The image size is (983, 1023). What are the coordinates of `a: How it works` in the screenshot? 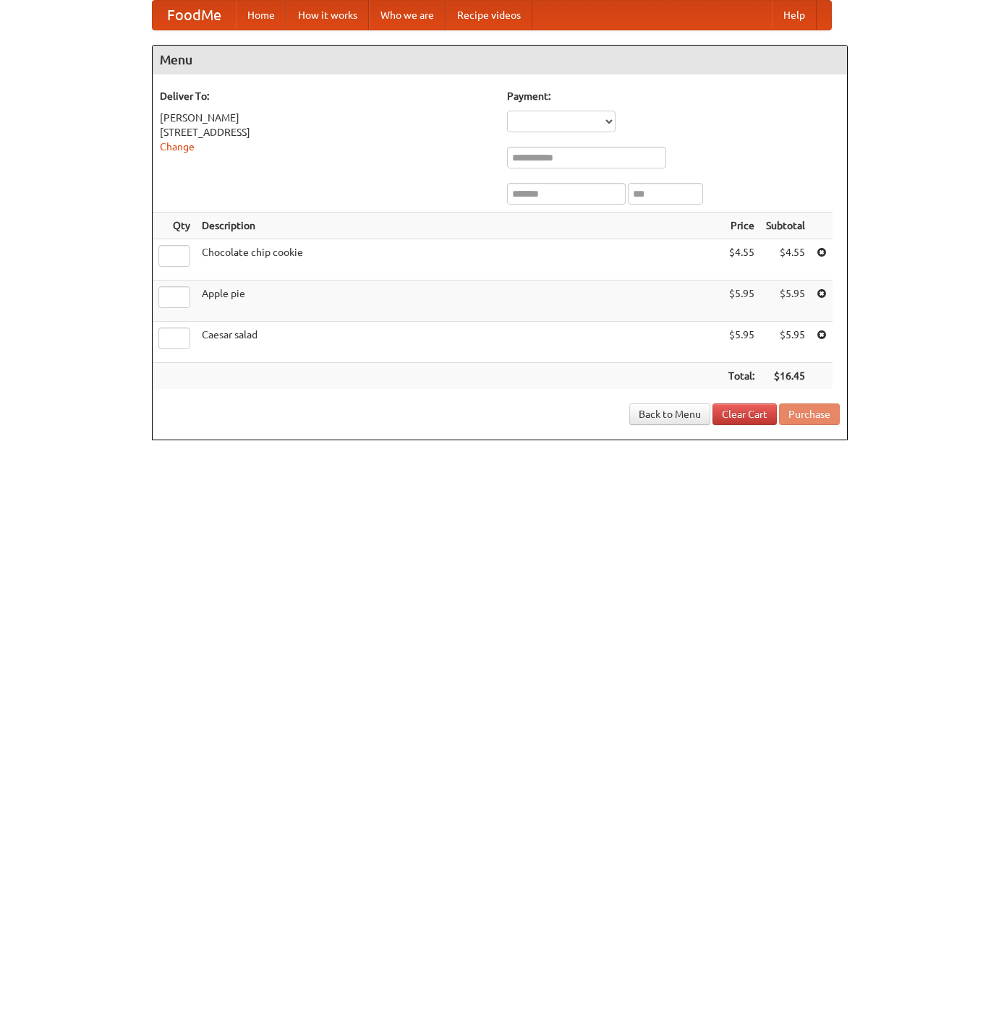 It's located at (328, 15).